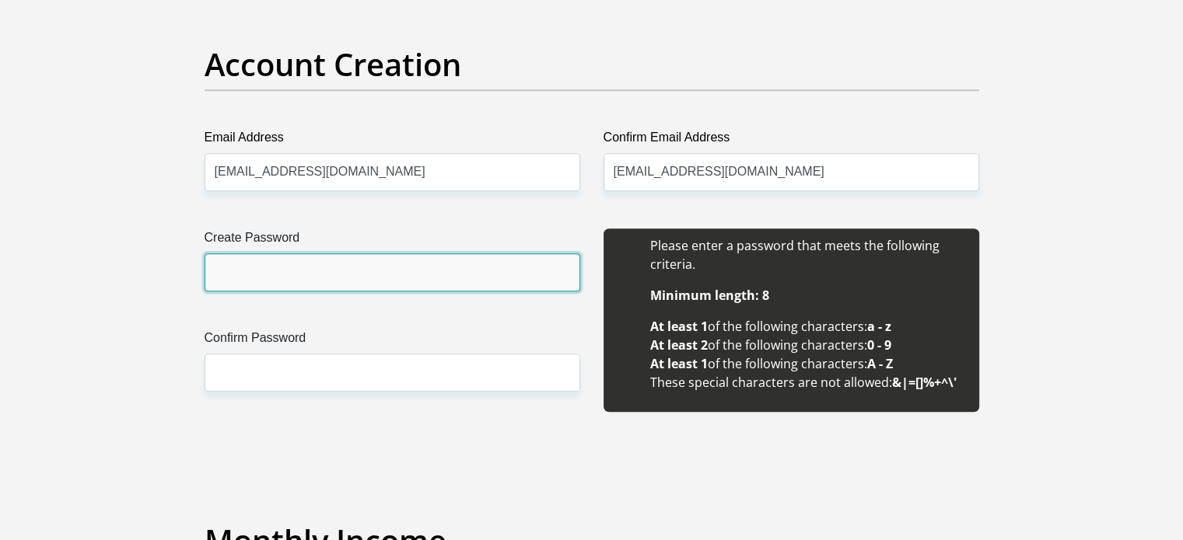  I want to click on label: Create Password, so click(392, 241).